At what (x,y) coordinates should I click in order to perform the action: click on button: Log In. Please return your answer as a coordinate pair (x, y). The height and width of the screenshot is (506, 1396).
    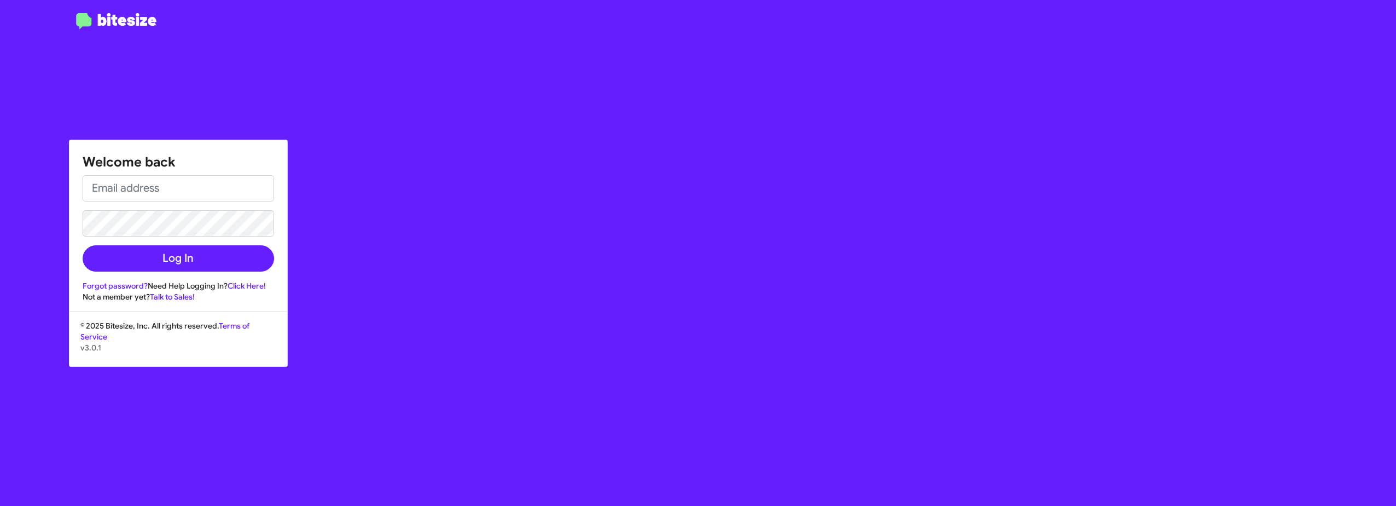
    Looking at the image, I should click on (178, 258).